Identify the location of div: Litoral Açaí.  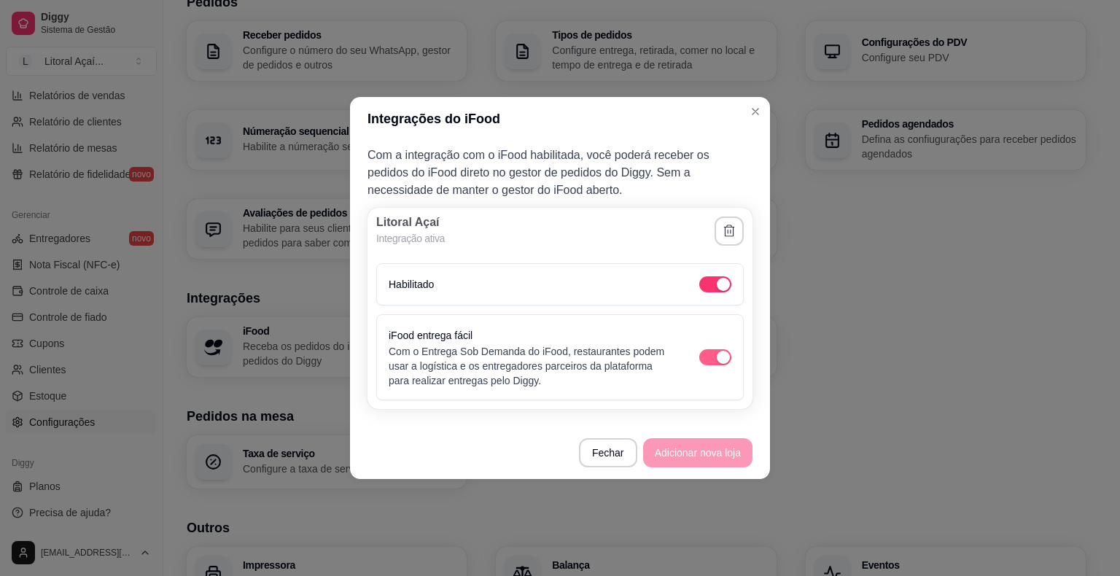
(408, 222).